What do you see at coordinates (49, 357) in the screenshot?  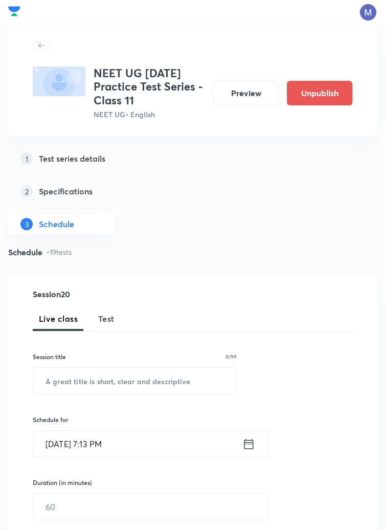 I see `h6: Session title` at bounding box center [49, 357].